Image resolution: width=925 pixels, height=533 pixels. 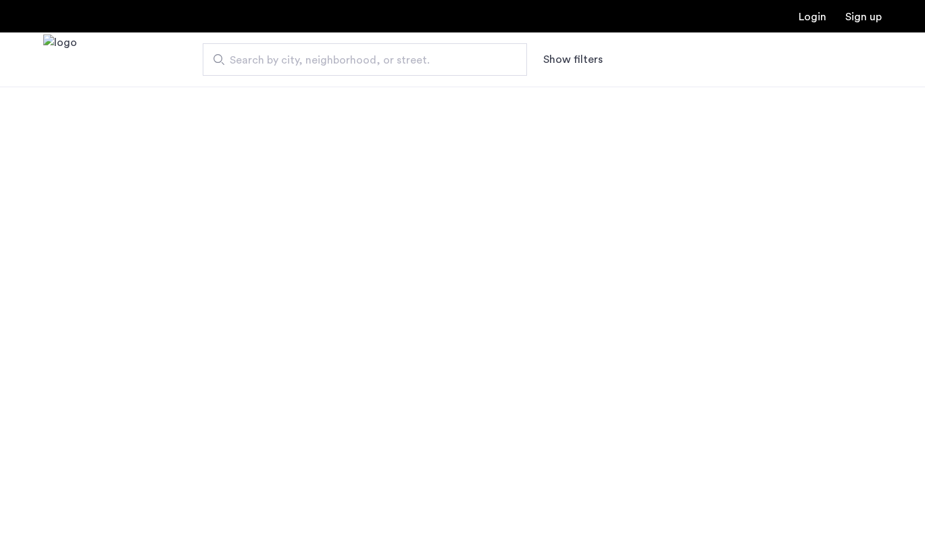 I want to click on img: logo, so click(x=60, y=59).